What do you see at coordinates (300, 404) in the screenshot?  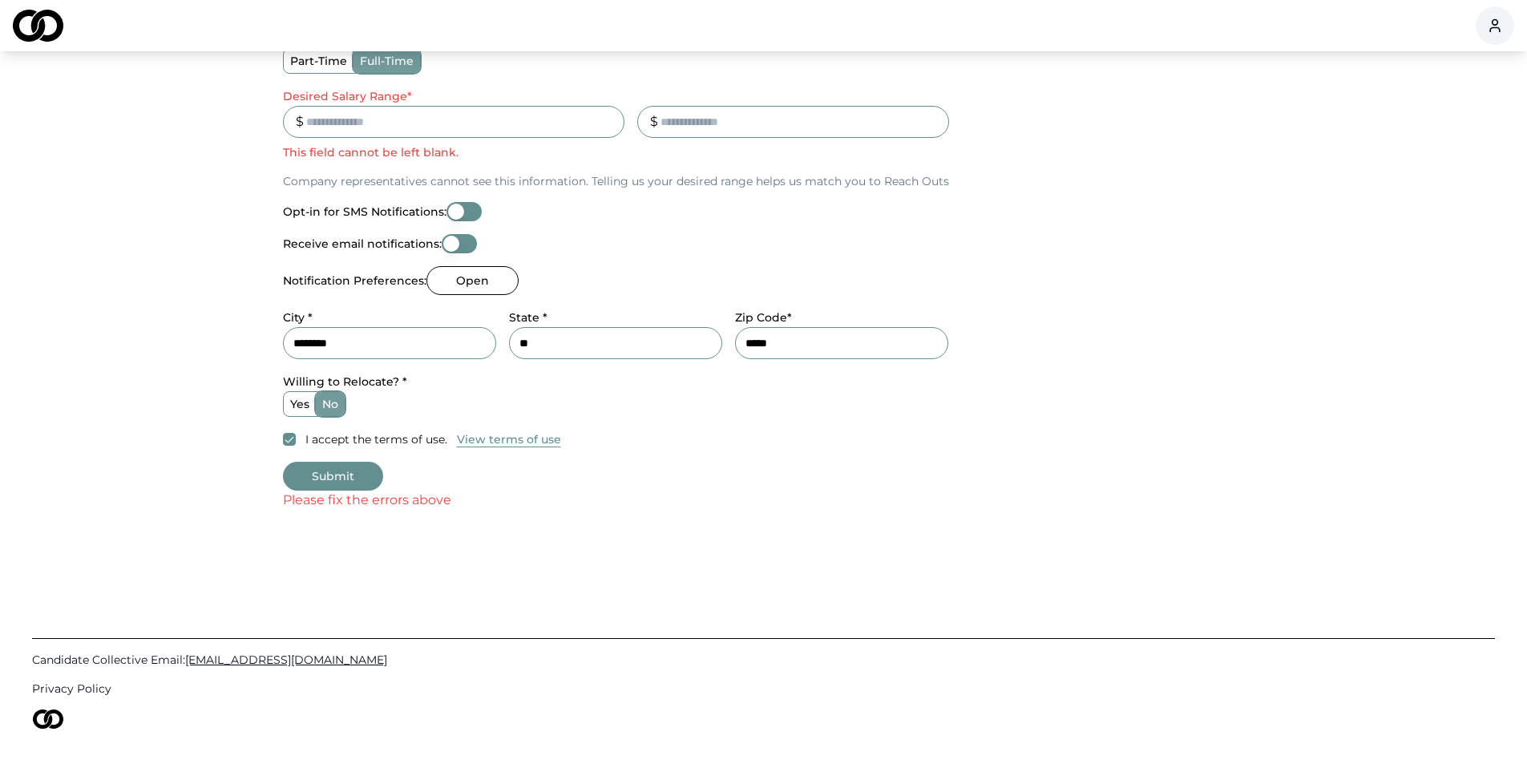 I see `label: yes` at bounding box center [300, 404].